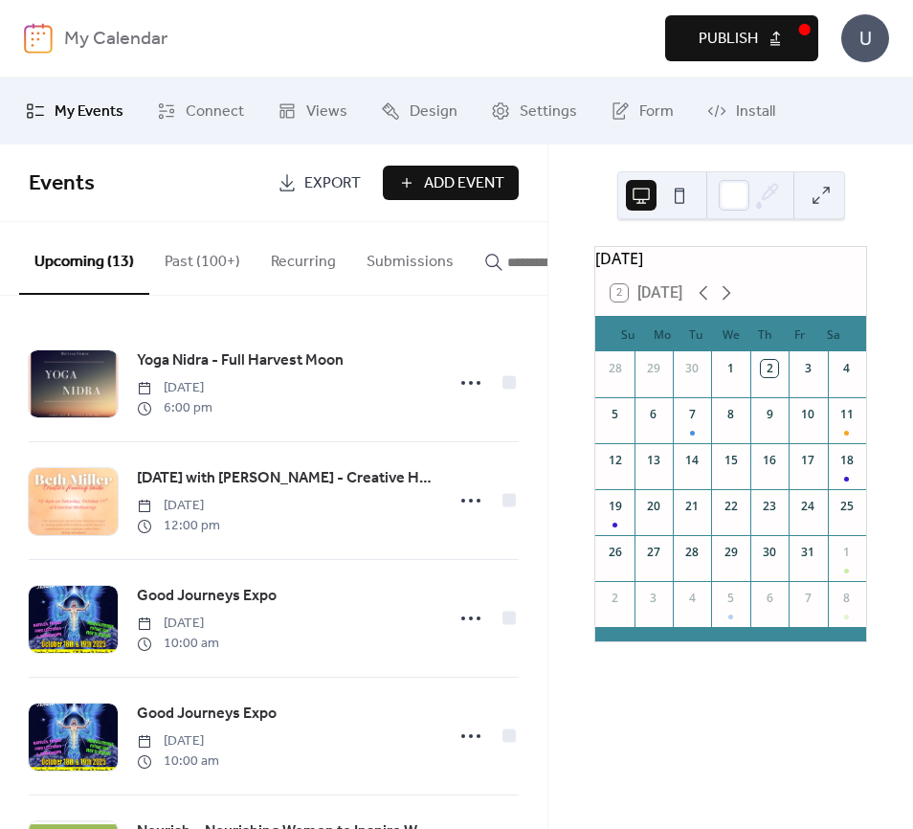  I want to click on div: 10, so click(808, 414).